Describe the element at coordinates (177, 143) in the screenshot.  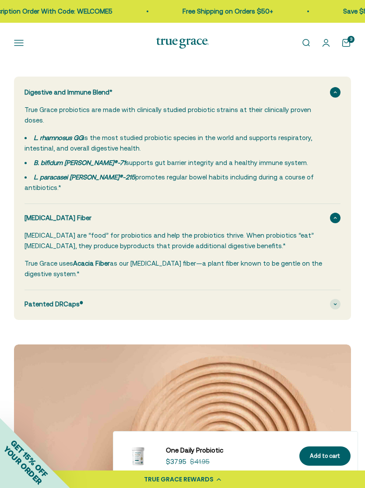
I see `li: is the most studied probiotic species in the world and supports respiratory, intestinal, and over...` at that location.